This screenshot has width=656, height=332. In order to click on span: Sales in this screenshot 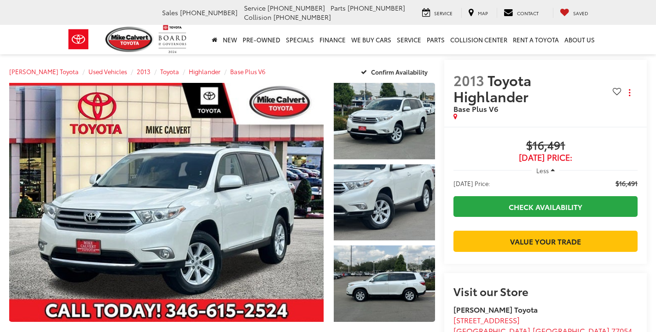, I will do `click(170, 12)`.